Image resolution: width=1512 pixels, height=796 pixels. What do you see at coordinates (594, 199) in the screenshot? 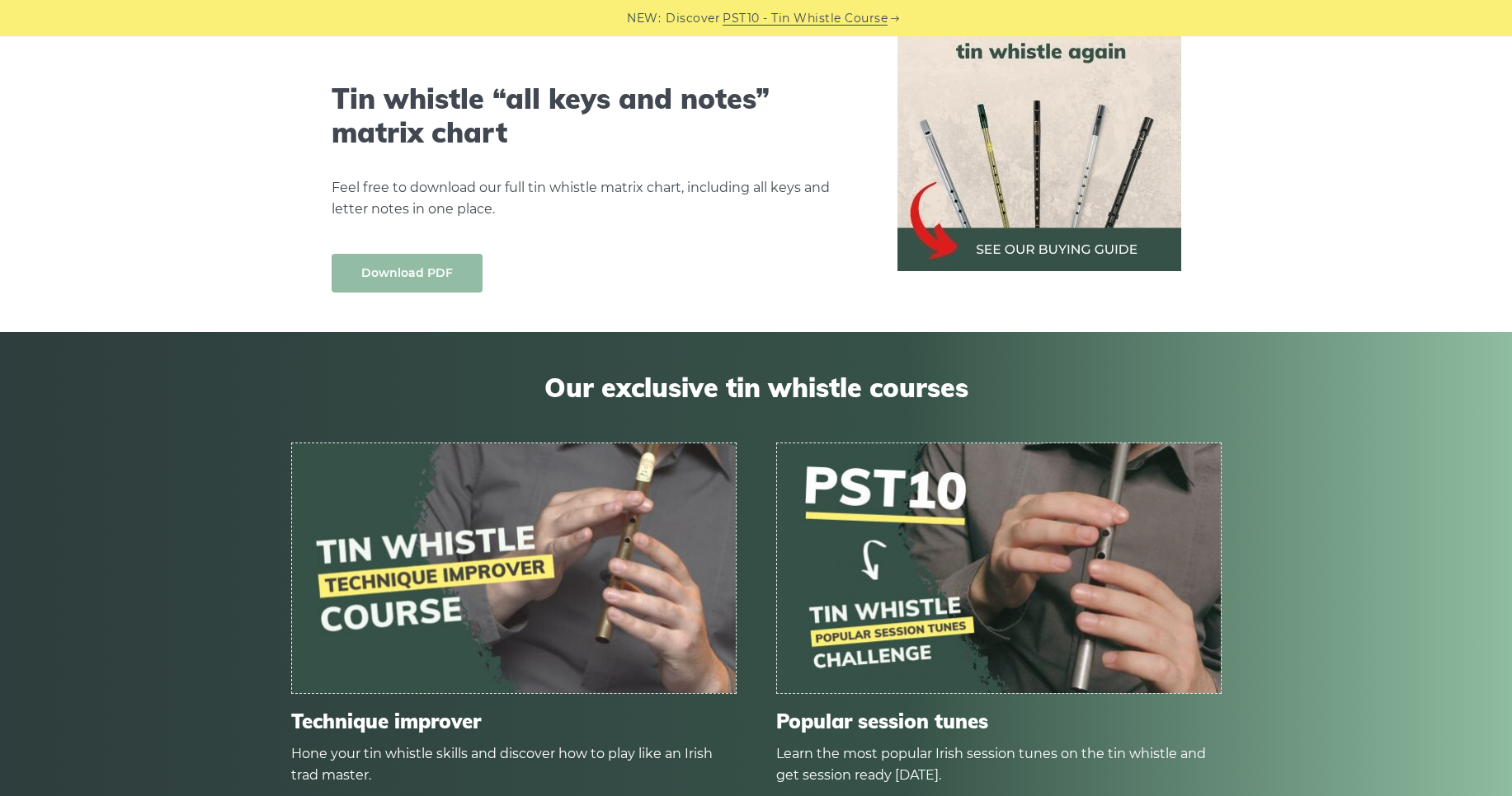
I see `p: Feel free to download our full tin whistle matrix chart, including all keys and letter notes in o...` at bounding box center [594, 199].